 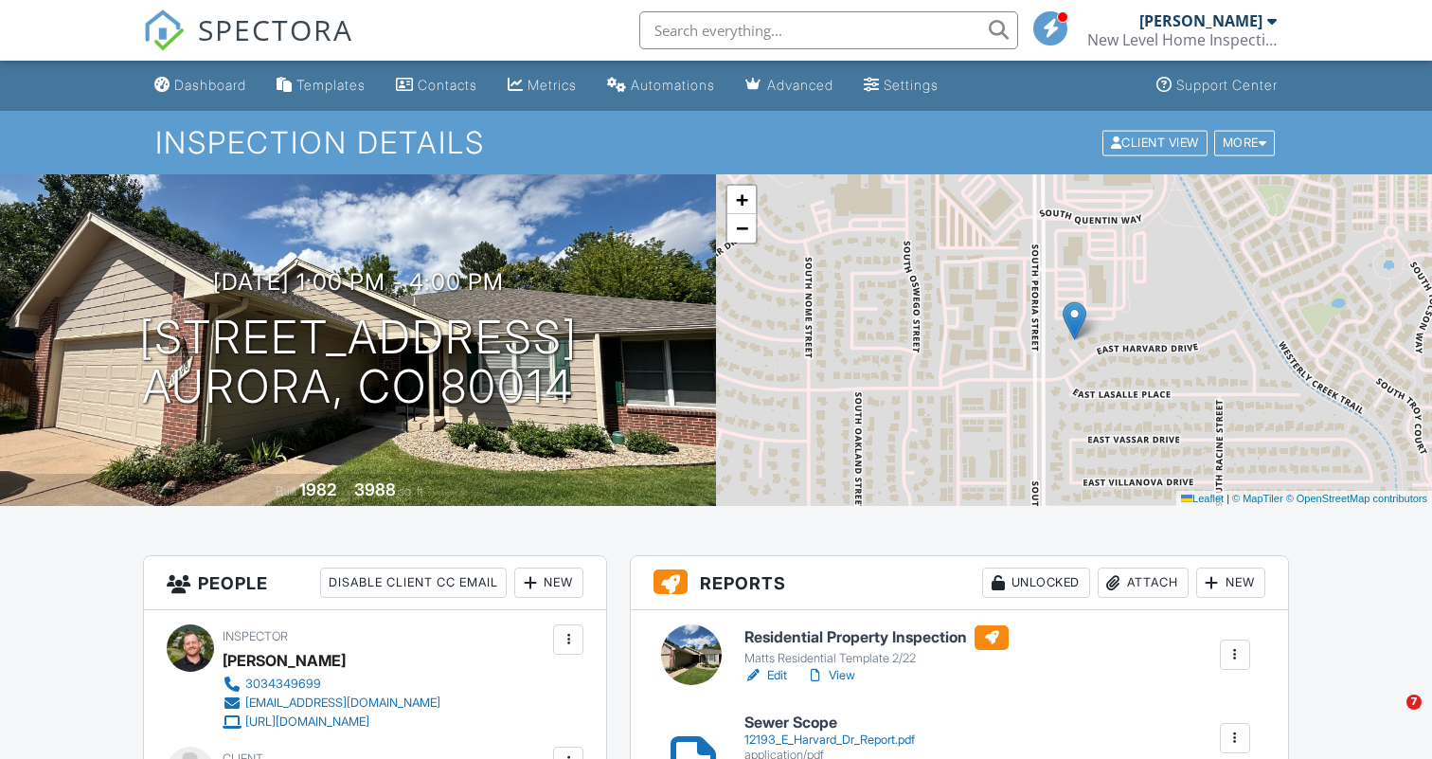 What do you see at coordinates (766, 676) in the screenshot?
I see `a: Edit` at bounding box center [766, 676].